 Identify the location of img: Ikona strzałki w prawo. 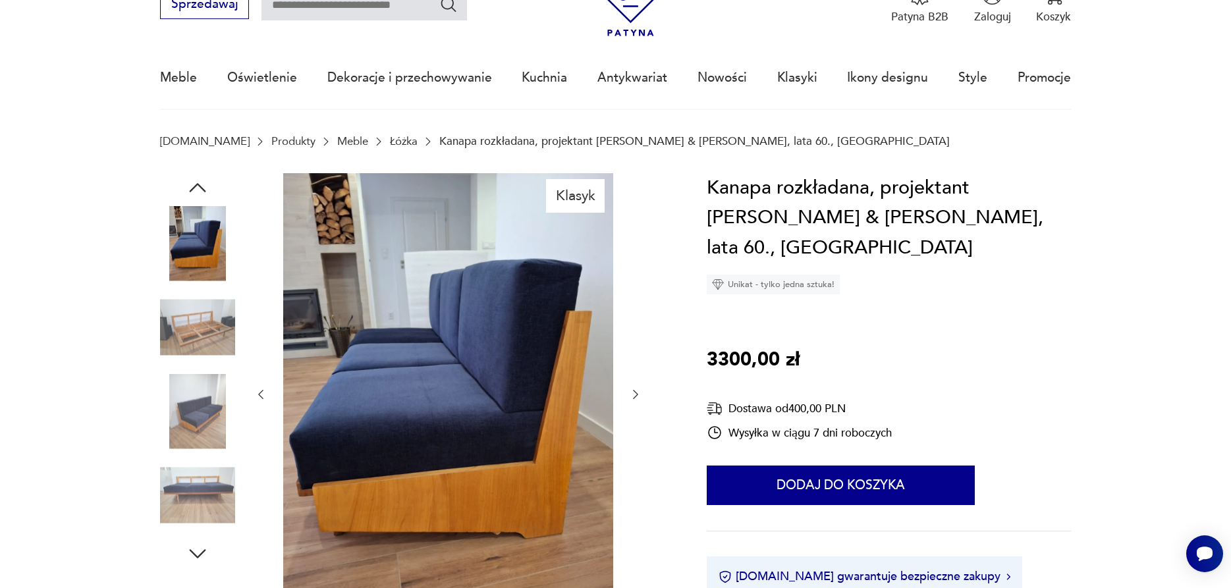
(1009, 577).